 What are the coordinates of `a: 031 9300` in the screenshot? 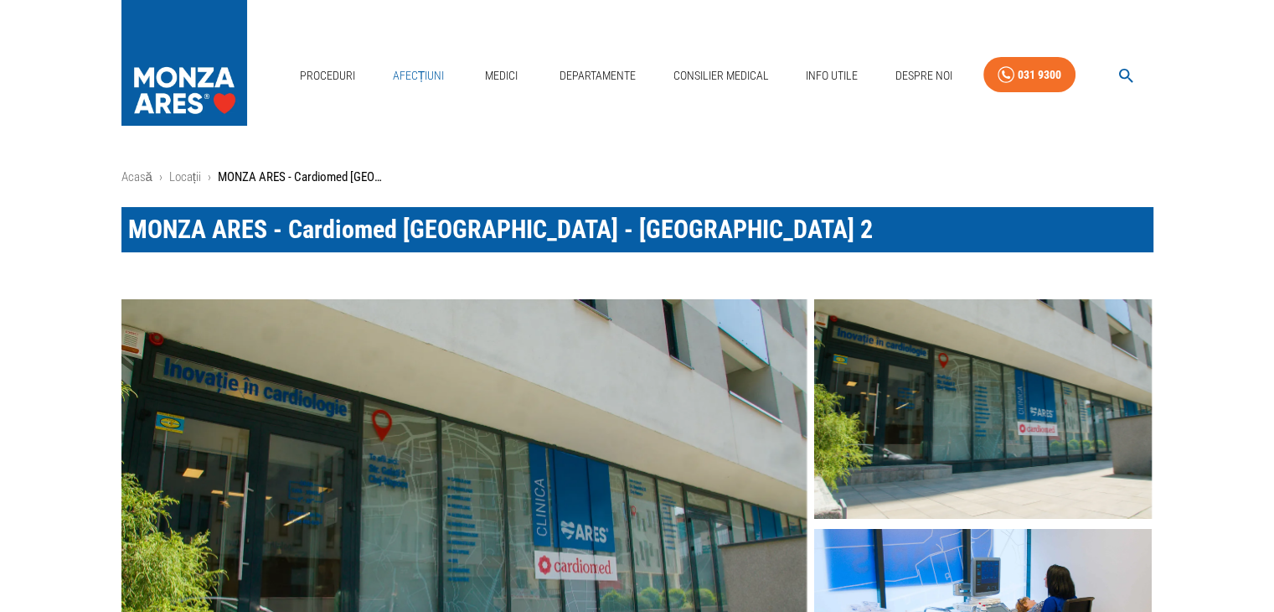 It's located at (1030, 75).